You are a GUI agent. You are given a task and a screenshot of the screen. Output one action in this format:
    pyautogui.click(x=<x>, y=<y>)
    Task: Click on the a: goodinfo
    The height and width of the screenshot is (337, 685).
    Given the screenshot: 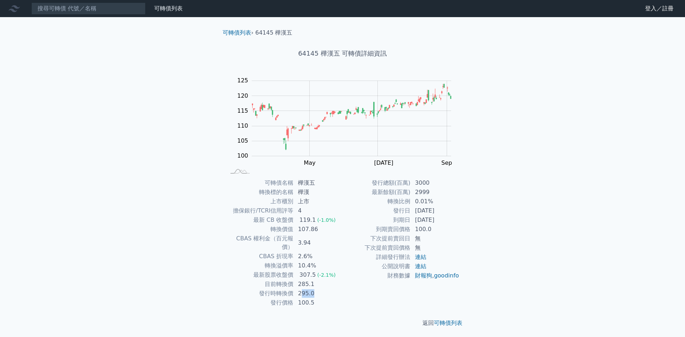 What is the action you would take?
    pyautogui.click(x=446, y=276)
    